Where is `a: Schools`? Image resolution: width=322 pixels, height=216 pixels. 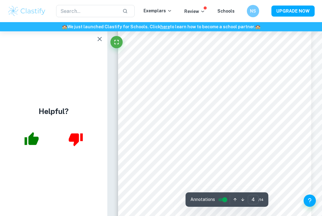 a: Schools is located at coordinates (226, 11).